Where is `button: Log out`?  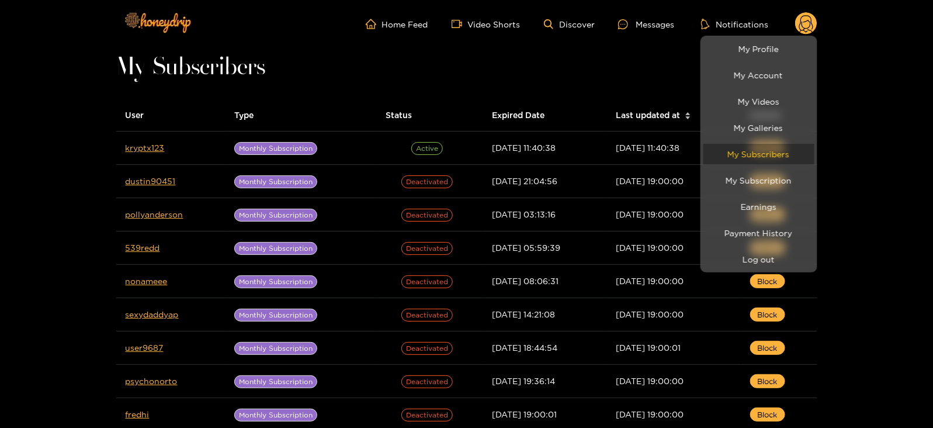 button: Log out is located at coordinates (759, 259).